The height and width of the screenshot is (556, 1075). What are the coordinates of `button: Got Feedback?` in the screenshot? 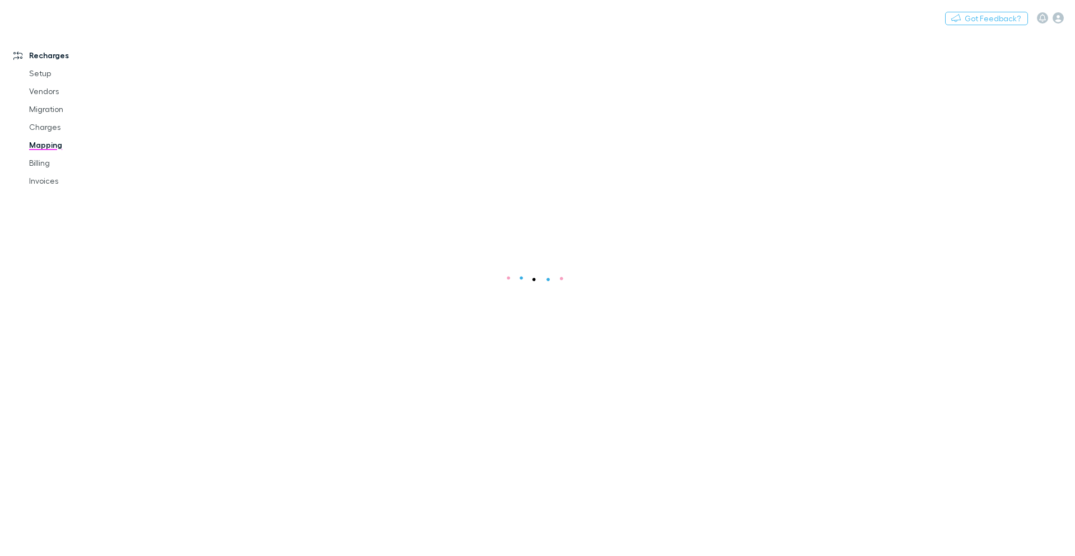 It's located at (986, 18).